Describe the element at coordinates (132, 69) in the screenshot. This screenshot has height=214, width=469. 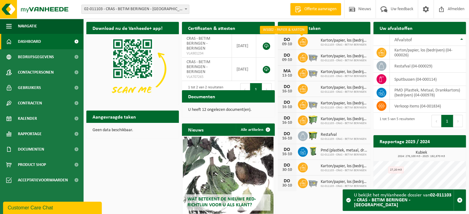
I see `img: Download de VHEPlus App` at that location.